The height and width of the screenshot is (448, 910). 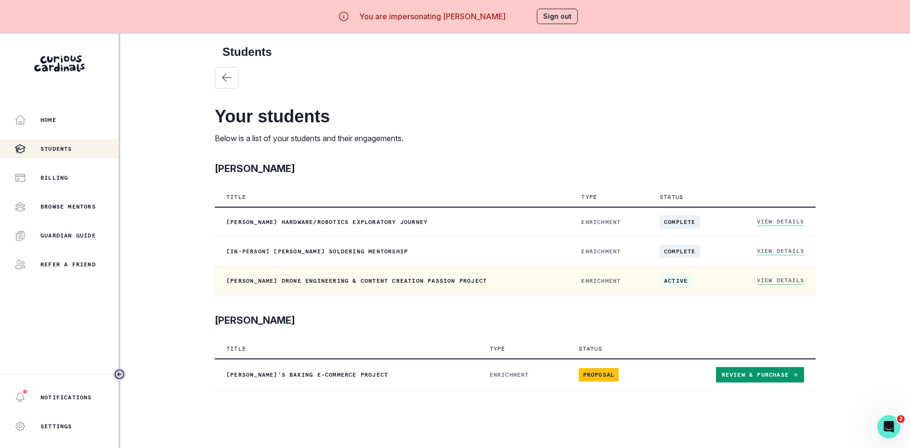 I want to click on button: Toggle sidebar, so click(x=119, y=374).